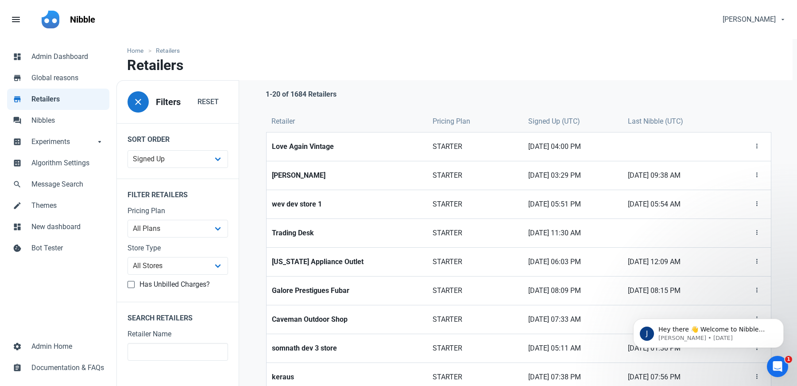 This screenshot has height=386, width=797. Describe the element at coordinates (58, 227) in the screenshot. I see `a: dashboardNew dashboard` at that location.